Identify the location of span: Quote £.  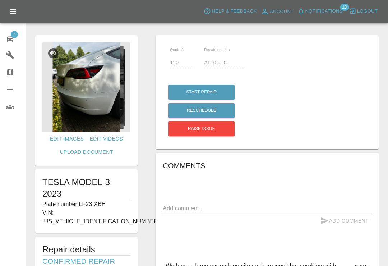
(177, 50).